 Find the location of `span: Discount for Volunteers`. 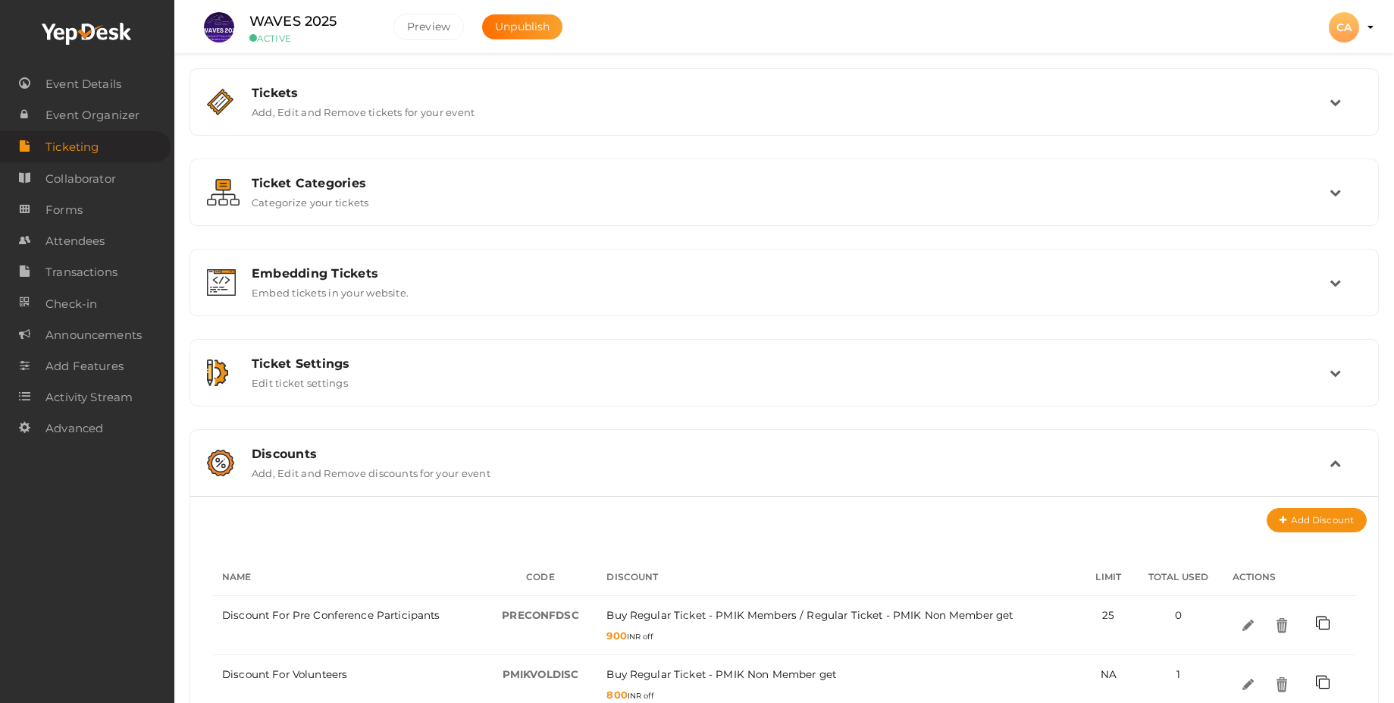

span: Discount for Volunteers is located at coordinates (284, 674).